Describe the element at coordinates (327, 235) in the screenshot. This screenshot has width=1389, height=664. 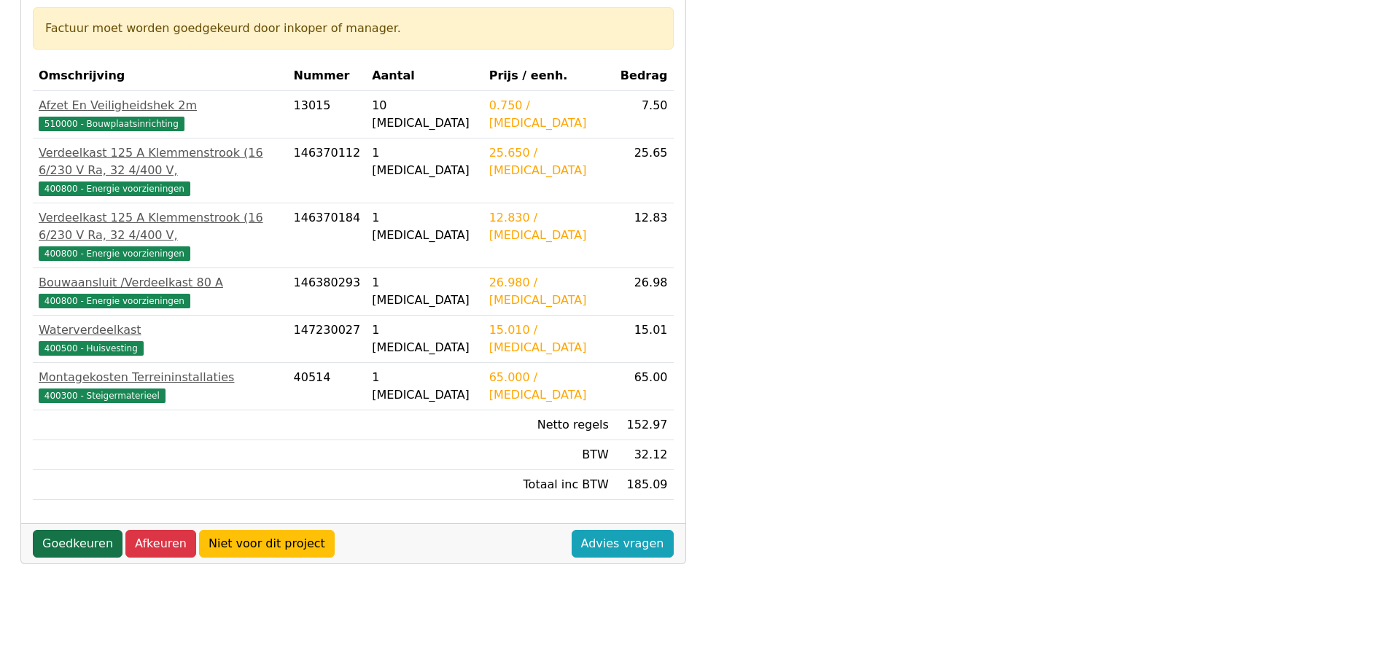
I see `td: 146370184` at that location.